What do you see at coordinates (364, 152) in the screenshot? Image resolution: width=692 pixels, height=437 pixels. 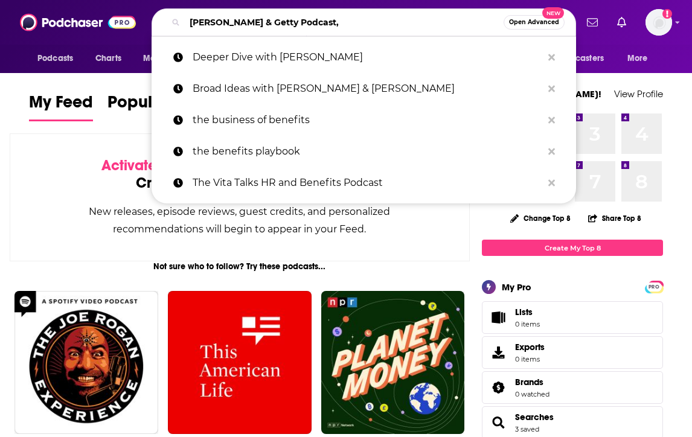 I see `a: the benefits playbook` at bounding box center [364, 152].